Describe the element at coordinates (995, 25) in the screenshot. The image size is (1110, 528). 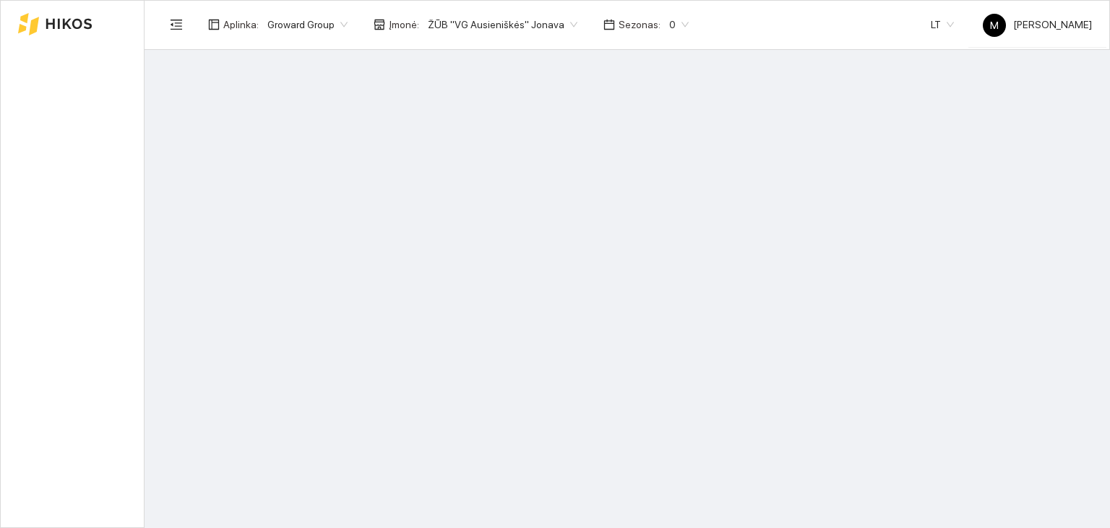
I see `span: M` at that location.